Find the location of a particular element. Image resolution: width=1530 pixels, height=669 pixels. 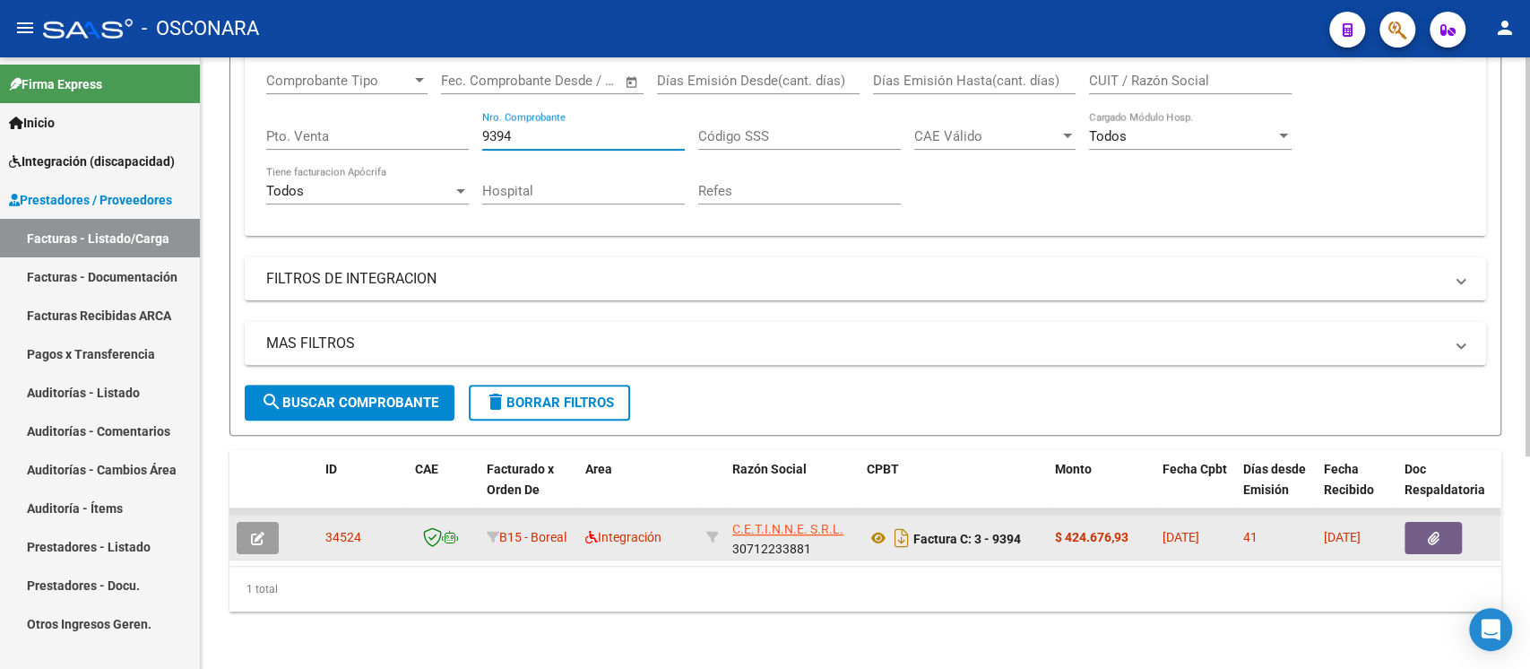

div: 1 total is located at coordinates (865, 589).